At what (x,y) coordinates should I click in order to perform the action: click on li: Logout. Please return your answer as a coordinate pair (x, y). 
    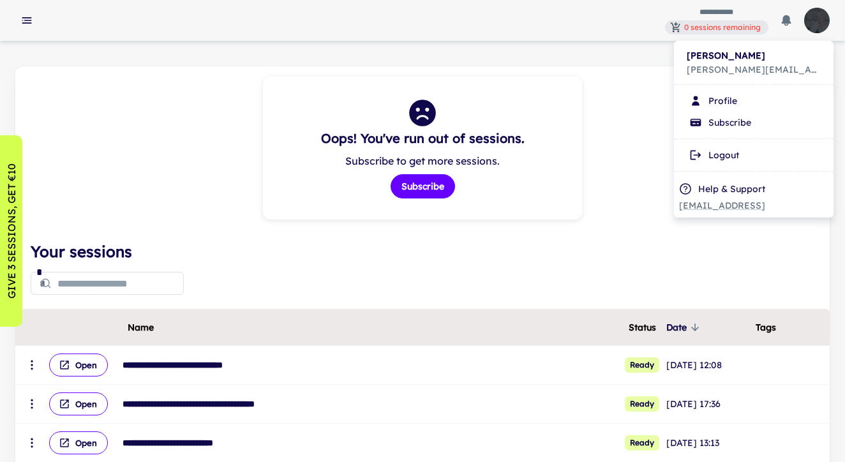
    Looking at the image, I should click on (753, 155).